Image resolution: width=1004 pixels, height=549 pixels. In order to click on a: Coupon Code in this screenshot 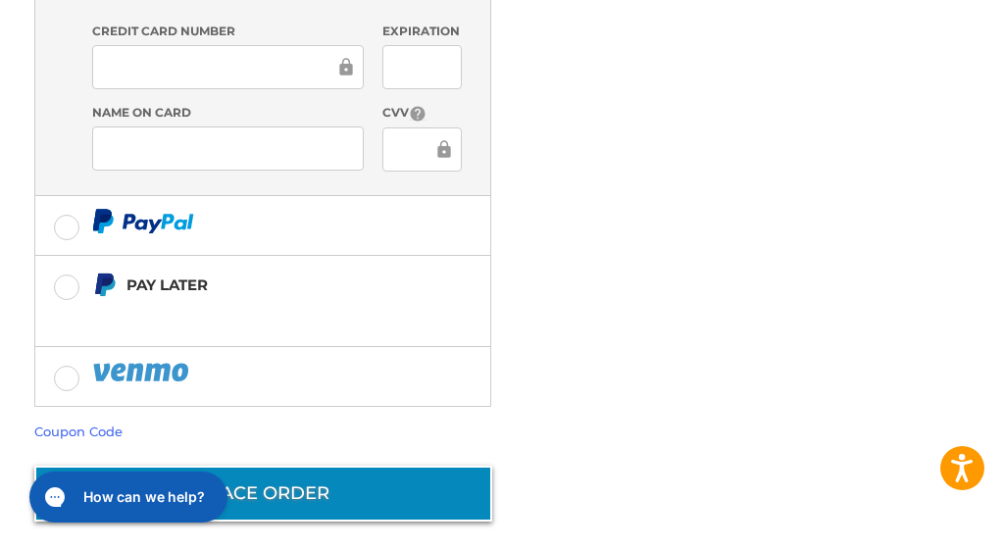, I will do `click(78, 431)`.